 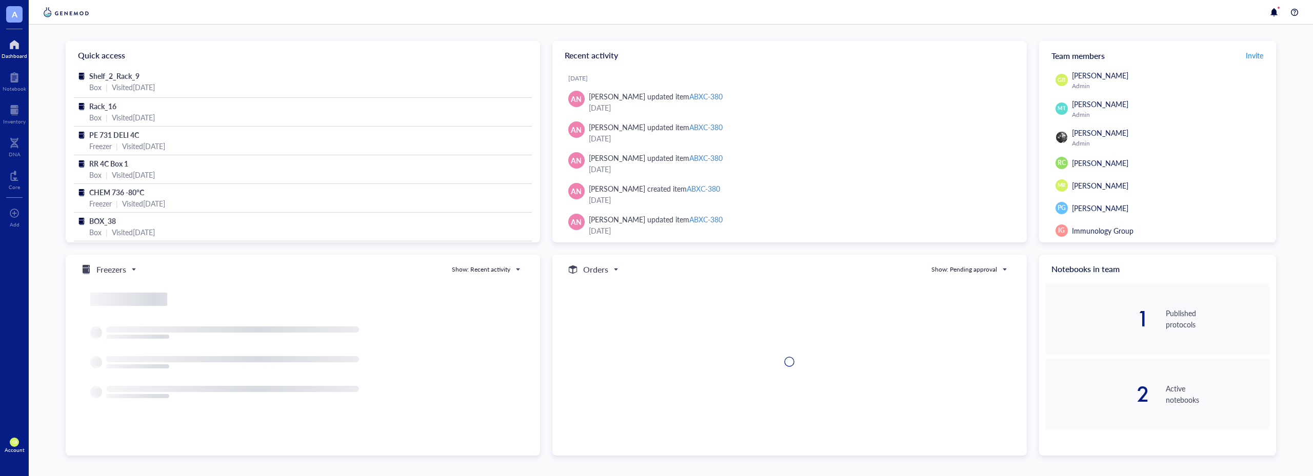 What do you see at coordinates (1097, 394) in the screenshot?
I see `div: 2` at bounding box center [1097, 394].